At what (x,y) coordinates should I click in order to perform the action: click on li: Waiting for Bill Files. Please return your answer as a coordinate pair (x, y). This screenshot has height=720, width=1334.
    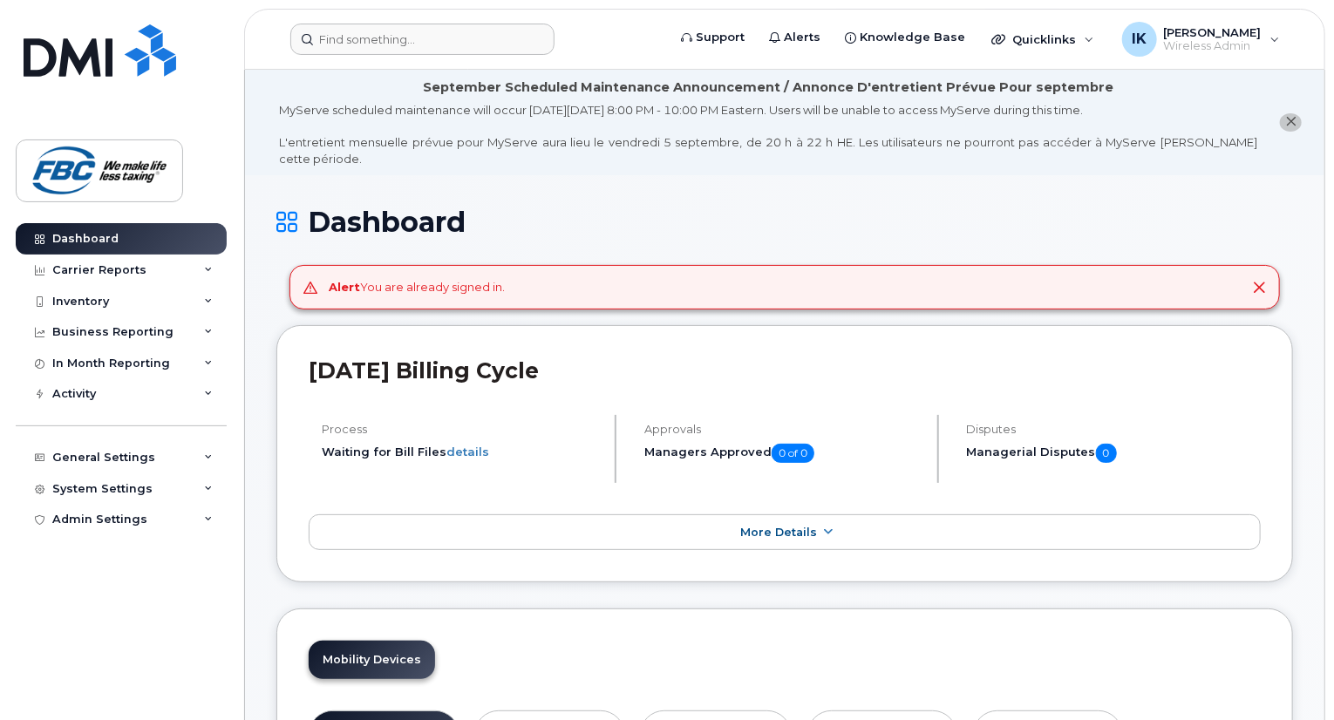
    Looking at the image, I should click on (460, 452).